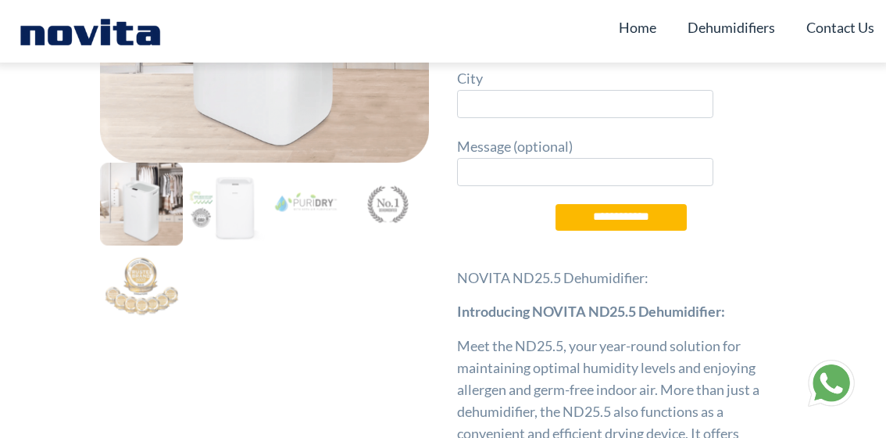  Describe the element at coordinates (306, 203) in the screenshot. I see `img: ND25.5-3-1-1-100x100.png` at that location.